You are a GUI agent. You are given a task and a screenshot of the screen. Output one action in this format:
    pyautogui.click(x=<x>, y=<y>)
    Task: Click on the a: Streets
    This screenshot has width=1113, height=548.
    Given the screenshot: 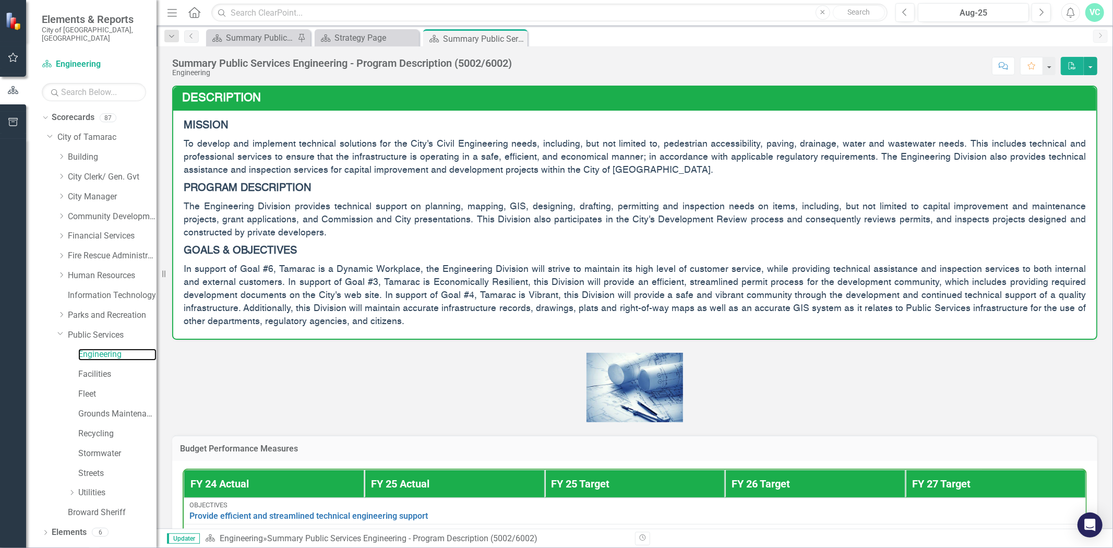 What is the action you would take?
    pyautogui.click(x=117, y=473)
    